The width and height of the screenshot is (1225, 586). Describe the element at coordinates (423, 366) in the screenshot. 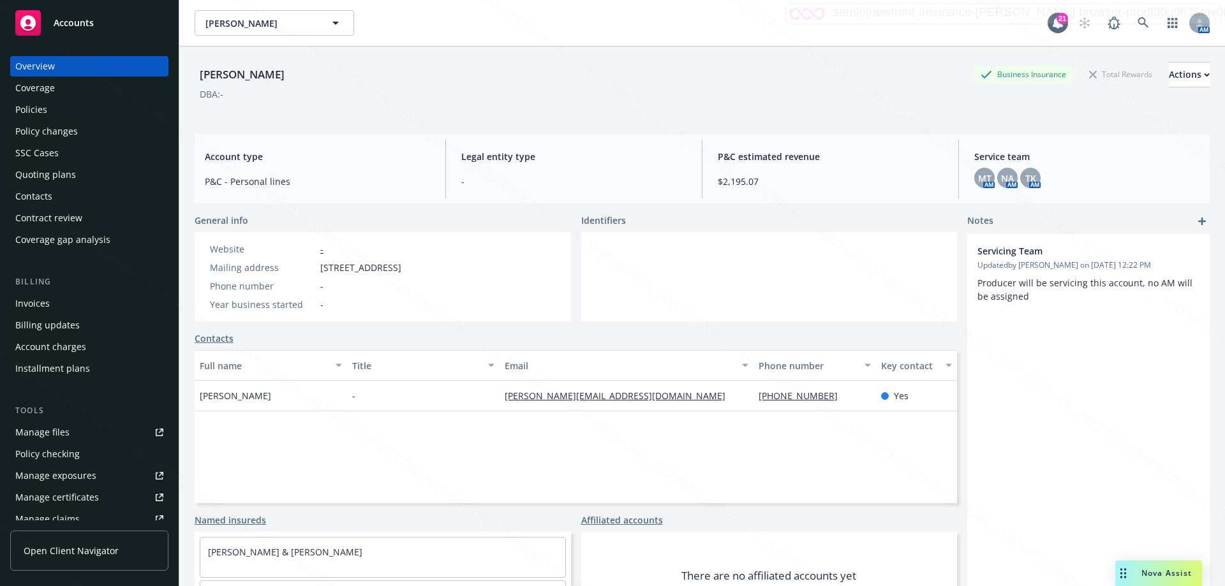

I see `button: Title` at that location.